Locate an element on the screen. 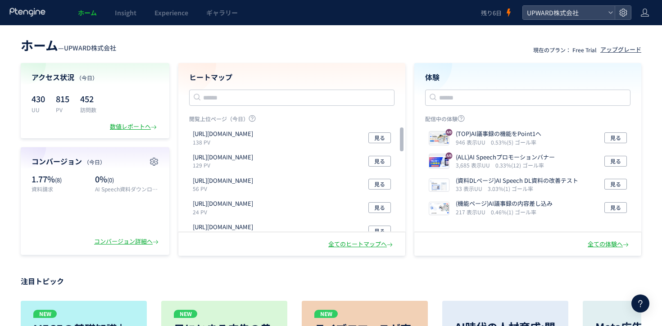 The height and width of the screenshot is (326, 662). p: PV is located at coordinates (63, 109).